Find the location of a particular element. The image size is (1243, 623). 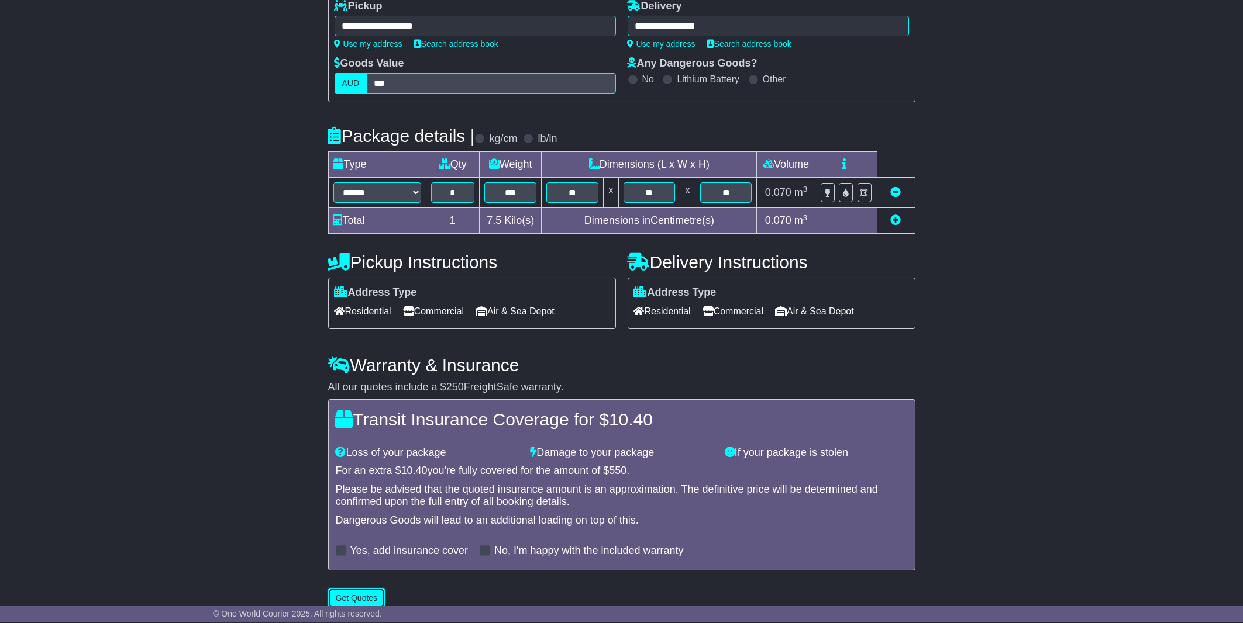

label: Other is located at coordinates (774, 79).